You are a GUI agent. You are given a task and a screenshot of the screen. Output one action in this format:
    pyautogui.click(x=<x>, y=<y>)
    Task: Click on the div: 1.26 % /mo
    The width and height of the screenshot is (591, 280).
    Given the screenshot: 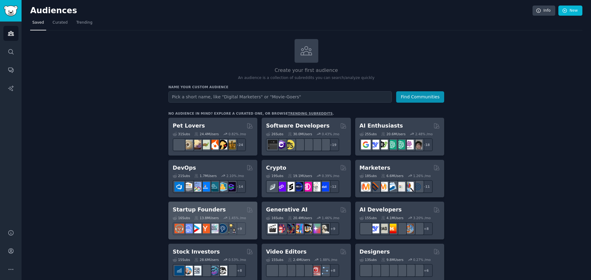 What is the action you would take?
    pyautogui.click(x=421, y=176)
    